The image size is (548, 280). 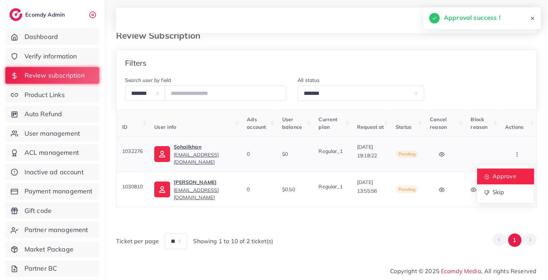 What do you see at coordinates (52, 152) in the screenshot?
I see `a: ACL management` at bounding box center [52, 152].